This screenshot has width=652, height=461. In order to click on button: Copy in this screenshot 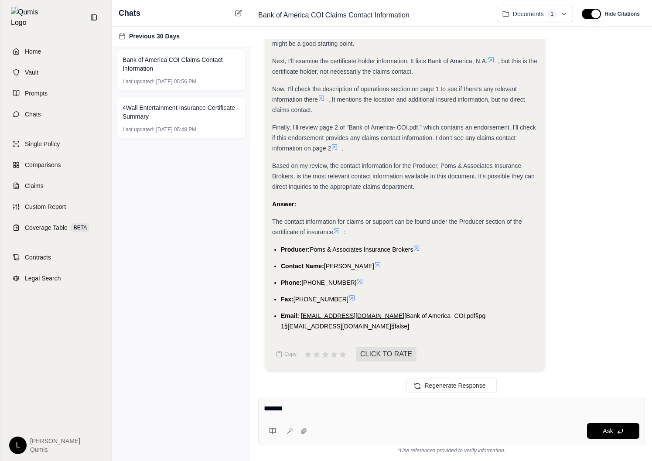, I will do `click(286, 354)`.